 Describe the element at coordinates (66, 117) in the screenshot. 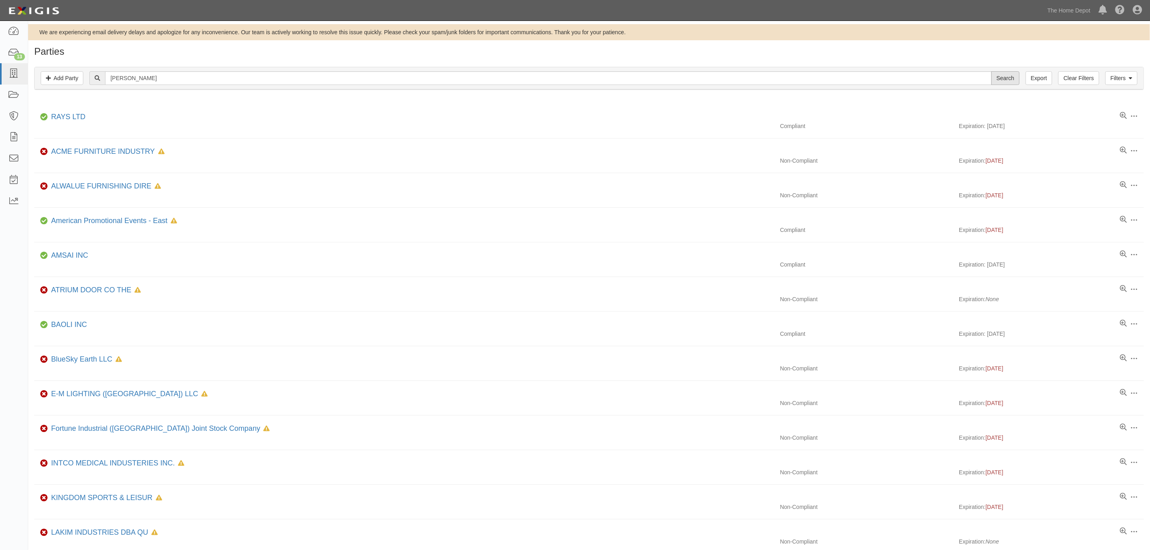

I see `div: RAYS LTD` at that location.